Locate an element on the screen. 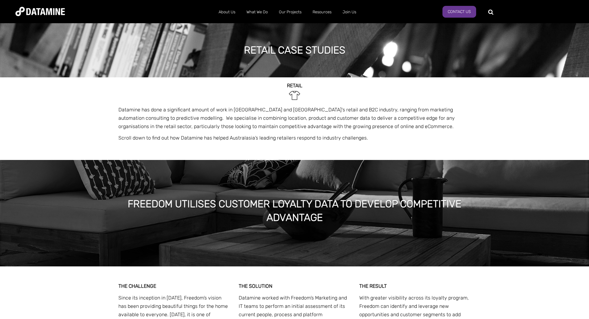 This screenshot has width=589, height=319. p: Scroll down to find out how Datamine has helped Australasia’s leading retailers respond to indust... is located at coordinates (295, 138).